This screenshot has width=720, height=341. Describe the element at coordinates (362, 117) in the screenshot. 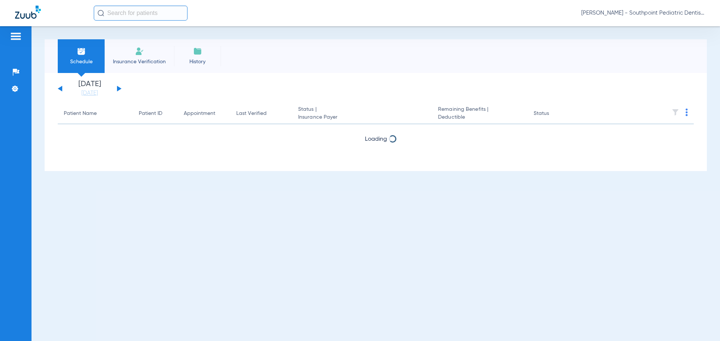

I see `span: Insurance Payer` at that location.